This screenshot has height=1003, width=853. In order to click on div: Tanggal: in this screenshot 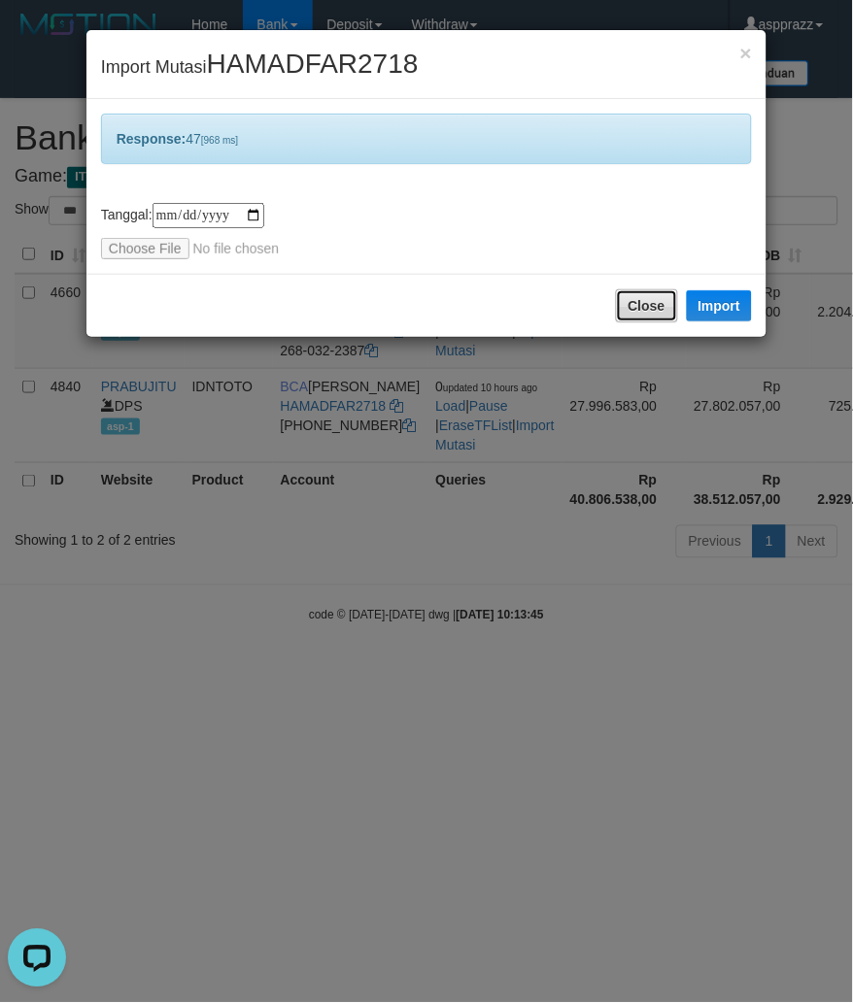, I will do `click(426, 231)`.